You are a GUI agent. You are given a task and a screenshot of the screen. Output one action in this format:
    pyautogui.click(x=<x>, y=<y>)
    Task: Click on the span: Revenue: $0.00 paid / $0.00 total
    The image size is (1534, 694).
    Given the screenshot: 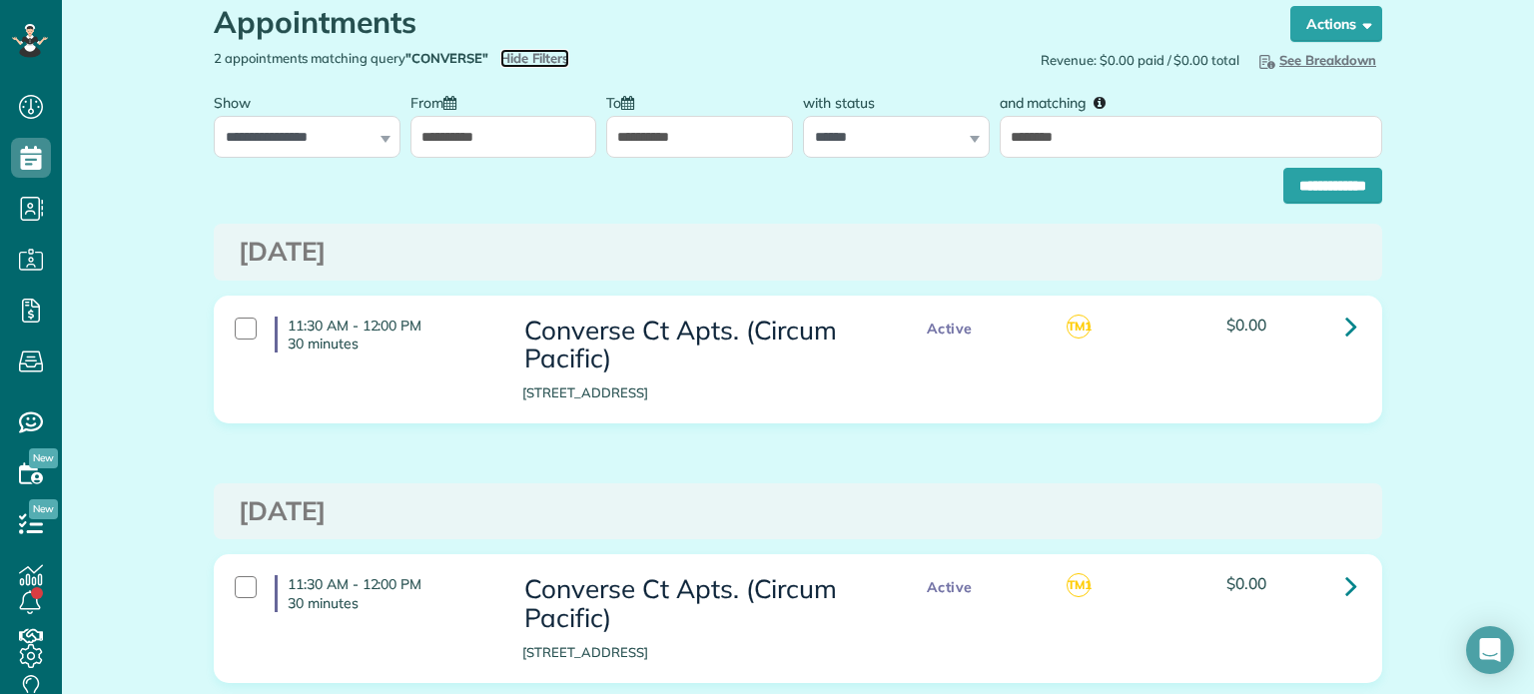 What is the action you would take?
    pyautogui.click(x=1140, y=60)
    